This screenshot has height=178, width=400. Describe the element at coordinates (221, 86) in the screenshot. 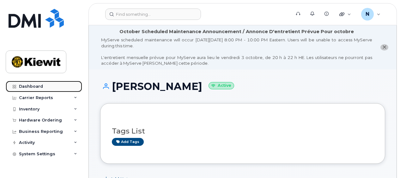

I see `small: Active` at that location.